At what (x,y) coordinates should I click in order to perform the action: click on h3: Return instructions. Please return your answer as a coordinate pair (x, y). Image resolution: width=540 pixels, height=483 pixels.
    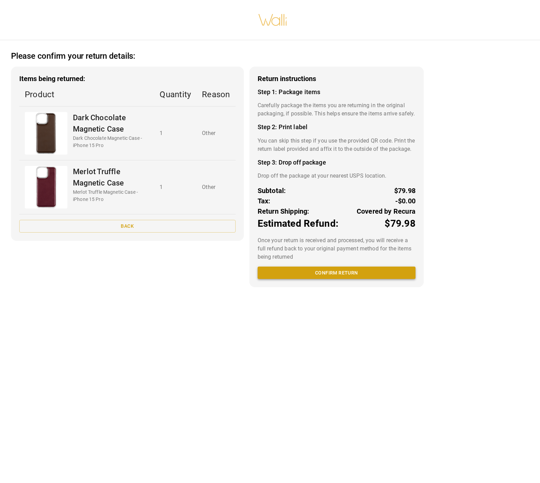
    Looking at the image, I should click on (336, 79).